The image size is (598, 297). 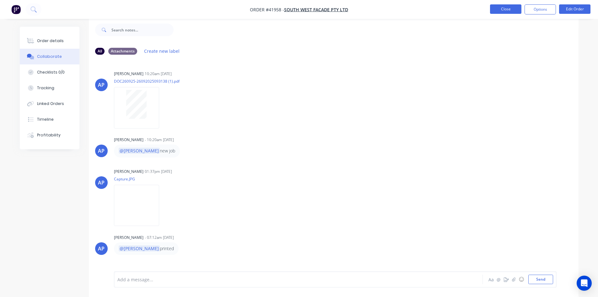 What do you see at coordinates (506, 9) in the screenshot?
I see `button: Close` at bounding box center [506, 9].